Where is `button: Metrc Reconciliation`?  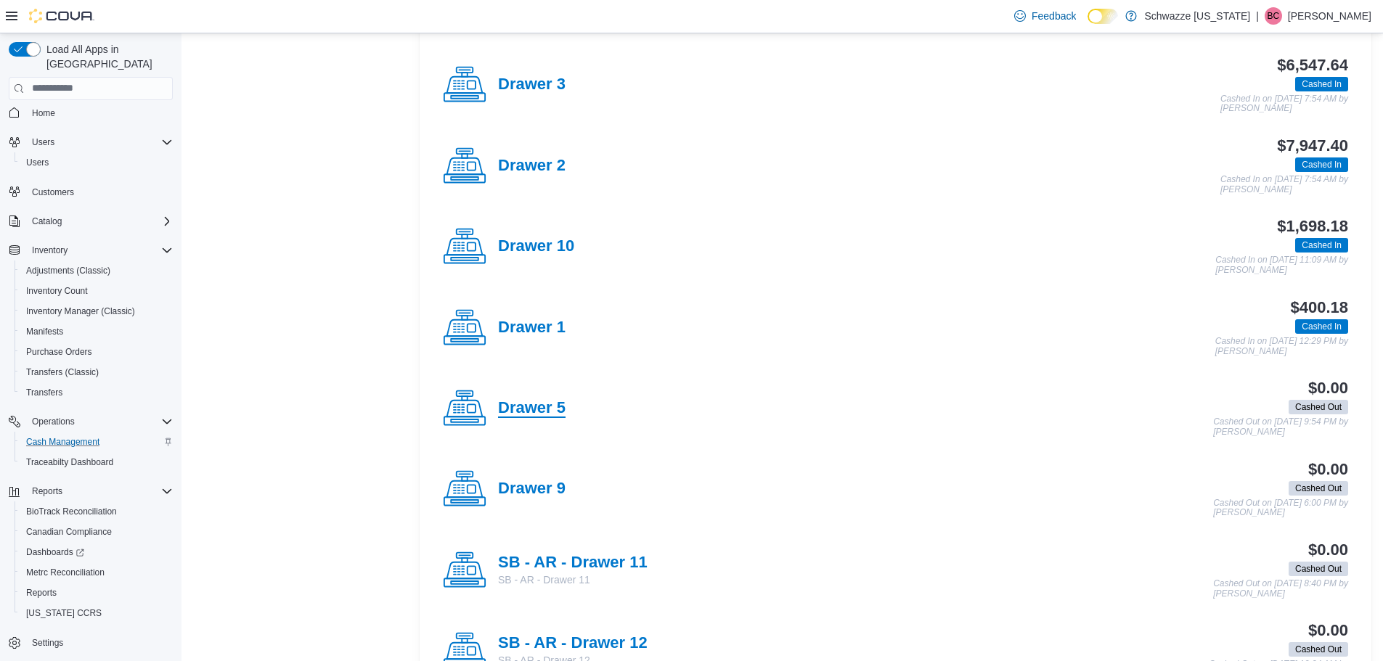
button: Metrc Reconciliation is located at coordinates (97, 573).